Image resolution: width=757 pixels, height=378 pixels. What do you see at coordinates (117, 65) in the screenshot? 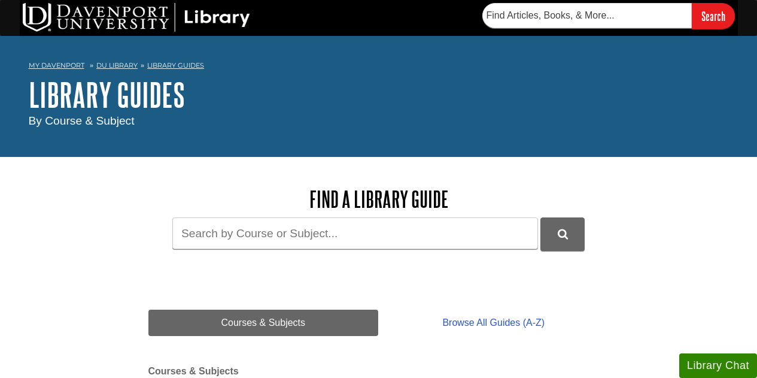
I see `a: DU Library` at bounding box center [117, 65].